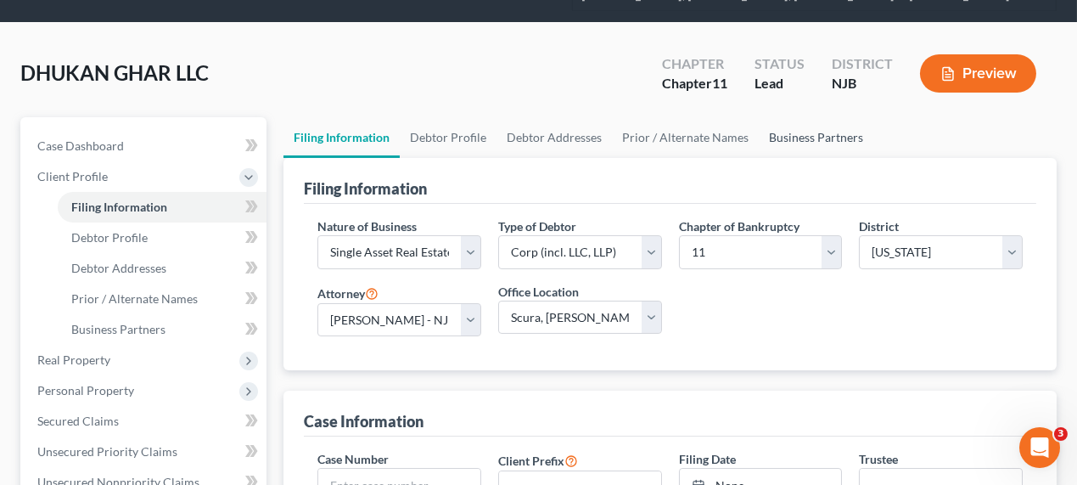 The height and width of the screenshot is (485, 1077). Describe the element at coordinates (537, 226) in the screenshot. I see `label: Type of Debtor` at that location.